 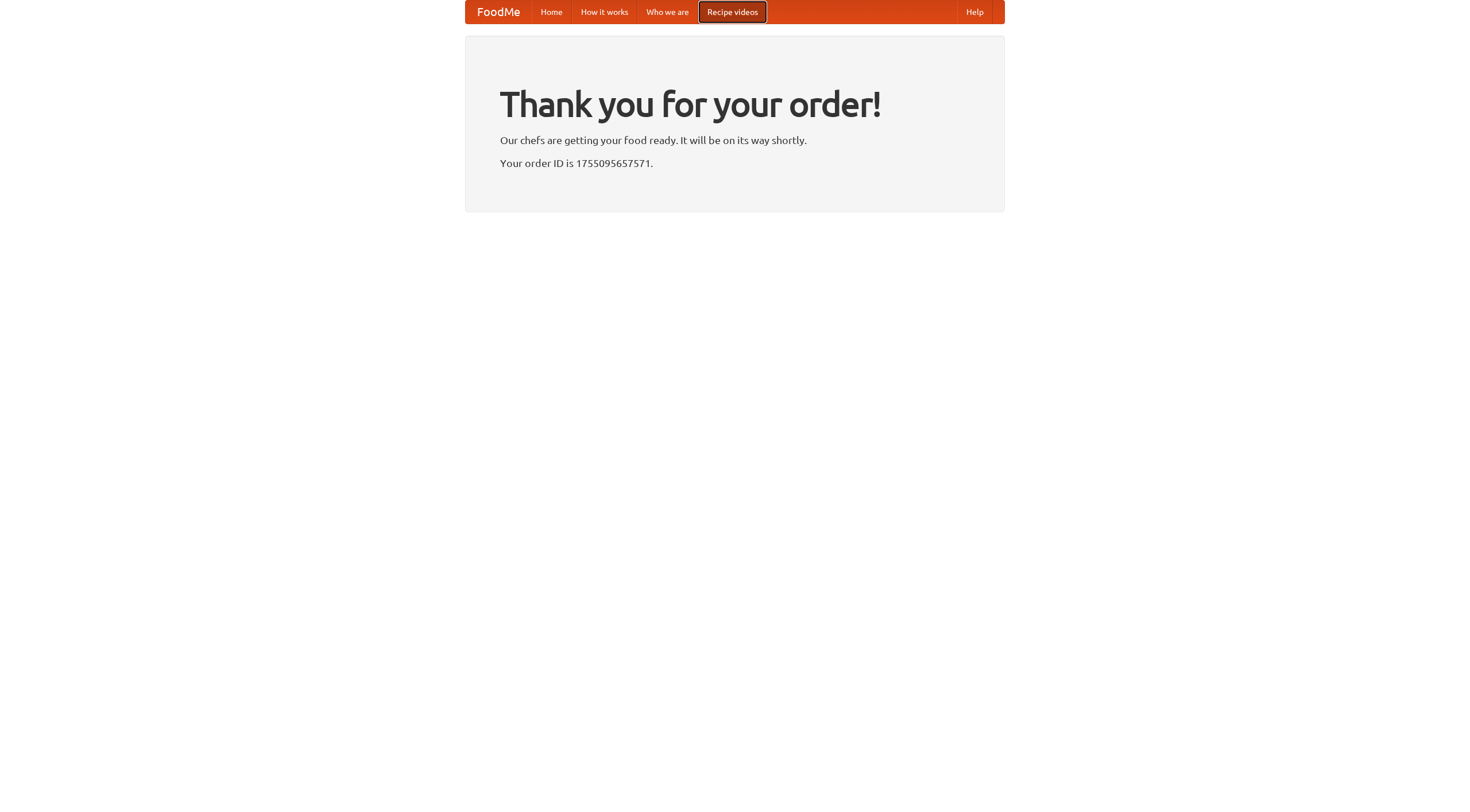 I want to click on p: Our chefs are getting your food ready. It will be on its way shortly., so click(x=735, y=140).